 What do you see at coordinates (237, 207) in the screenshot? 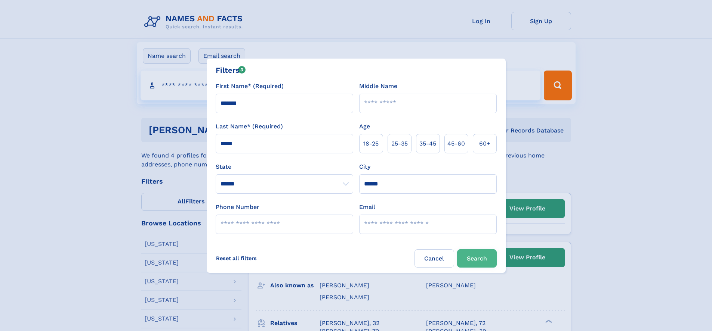
I see `label: Phone Number` at bounding box center [237, 207].